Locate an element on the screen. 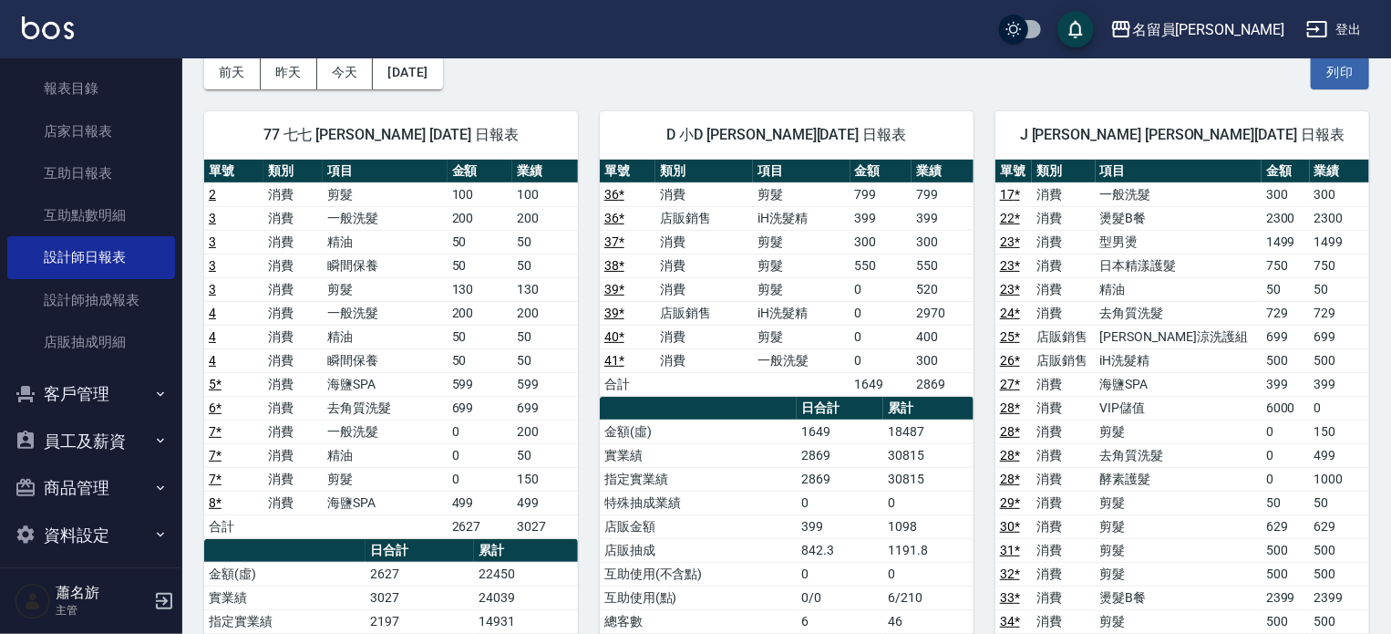  th: 金額 is located at coordinates (480, 171).